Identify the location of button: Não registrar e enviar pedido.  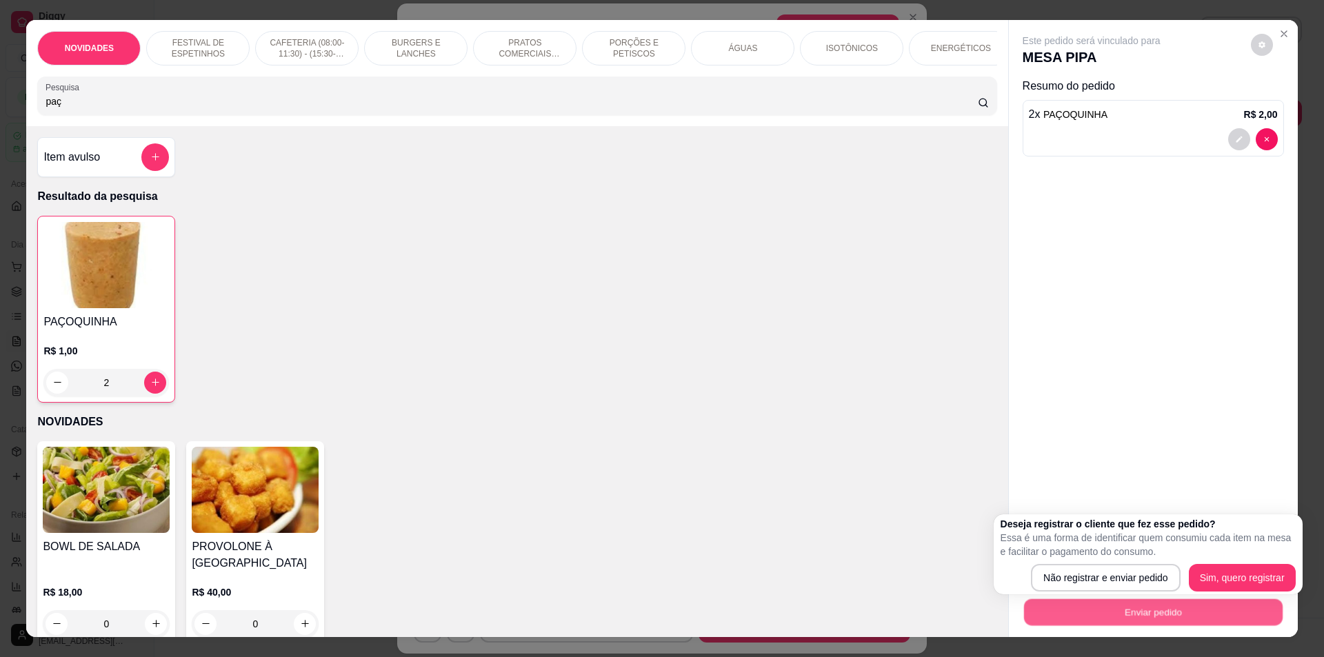
(1105, 578).